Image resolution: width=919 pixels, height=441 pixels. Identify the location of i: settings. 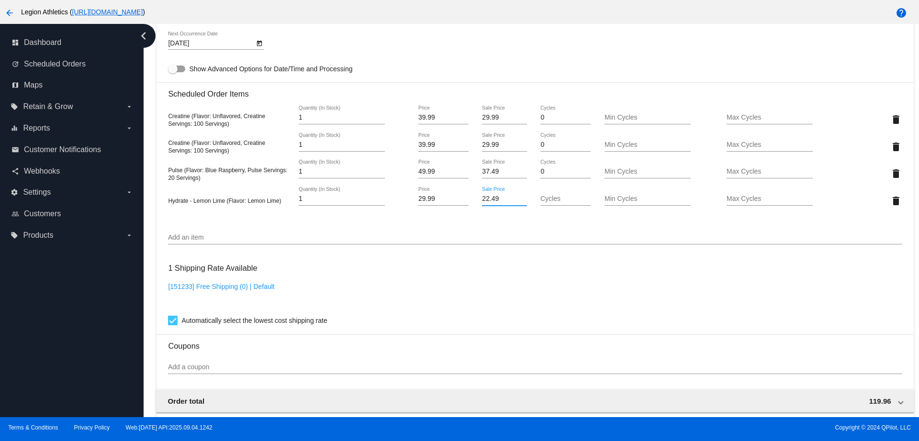
(14, 192).